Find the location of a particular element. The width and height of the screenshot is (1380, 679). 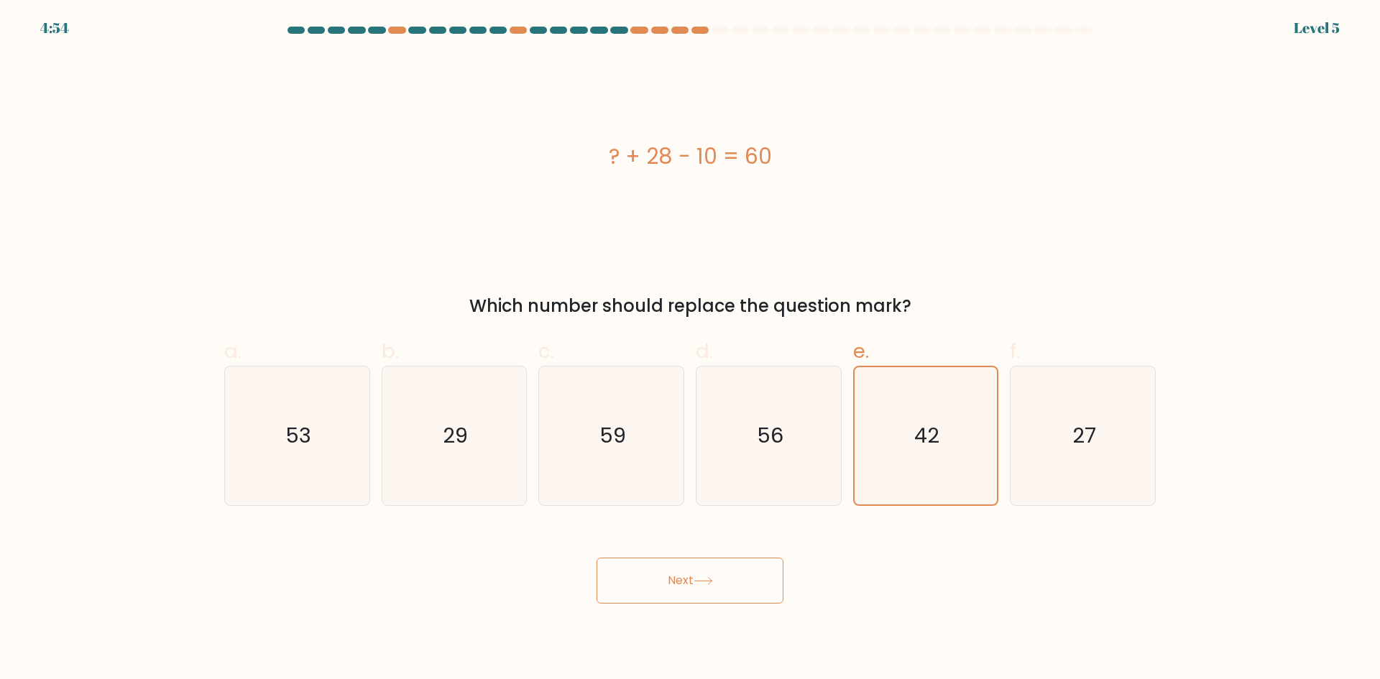

text: 53 is located at coordinates (298, 436).